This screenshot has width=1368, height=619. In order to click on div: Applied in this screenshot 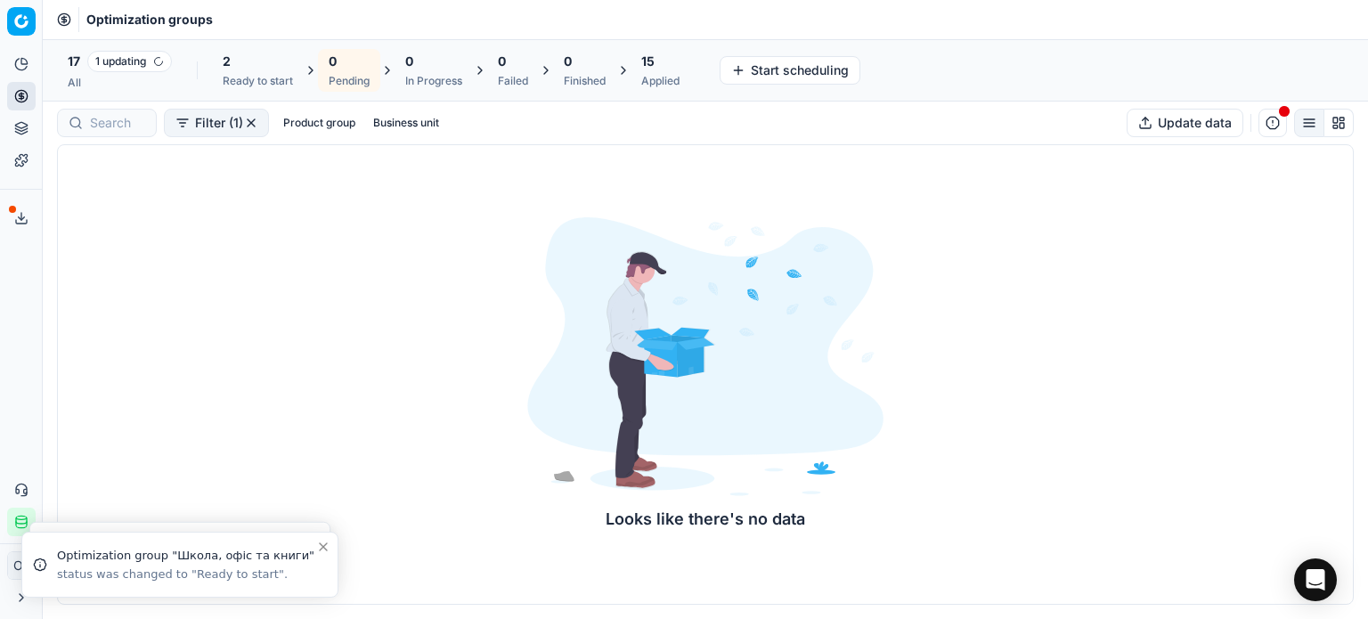, I will do `click(660, 81)`.